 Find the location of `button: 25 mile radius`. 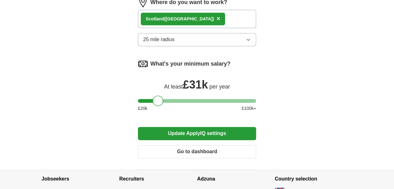

button: 25 mile radius is located at coordinates (197, 40).